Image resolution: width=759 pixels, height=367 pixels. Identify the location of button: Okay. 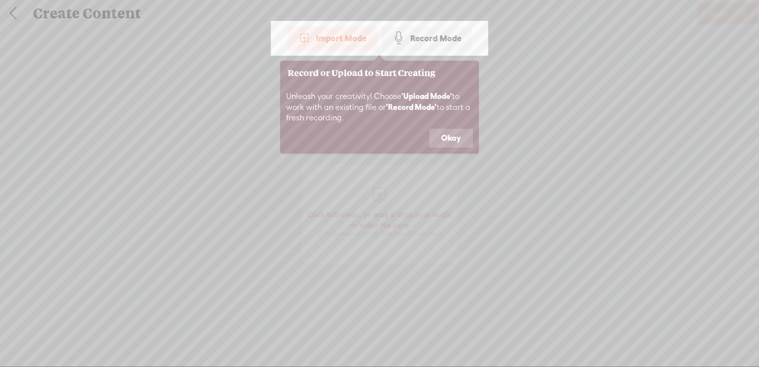
(451, 138).